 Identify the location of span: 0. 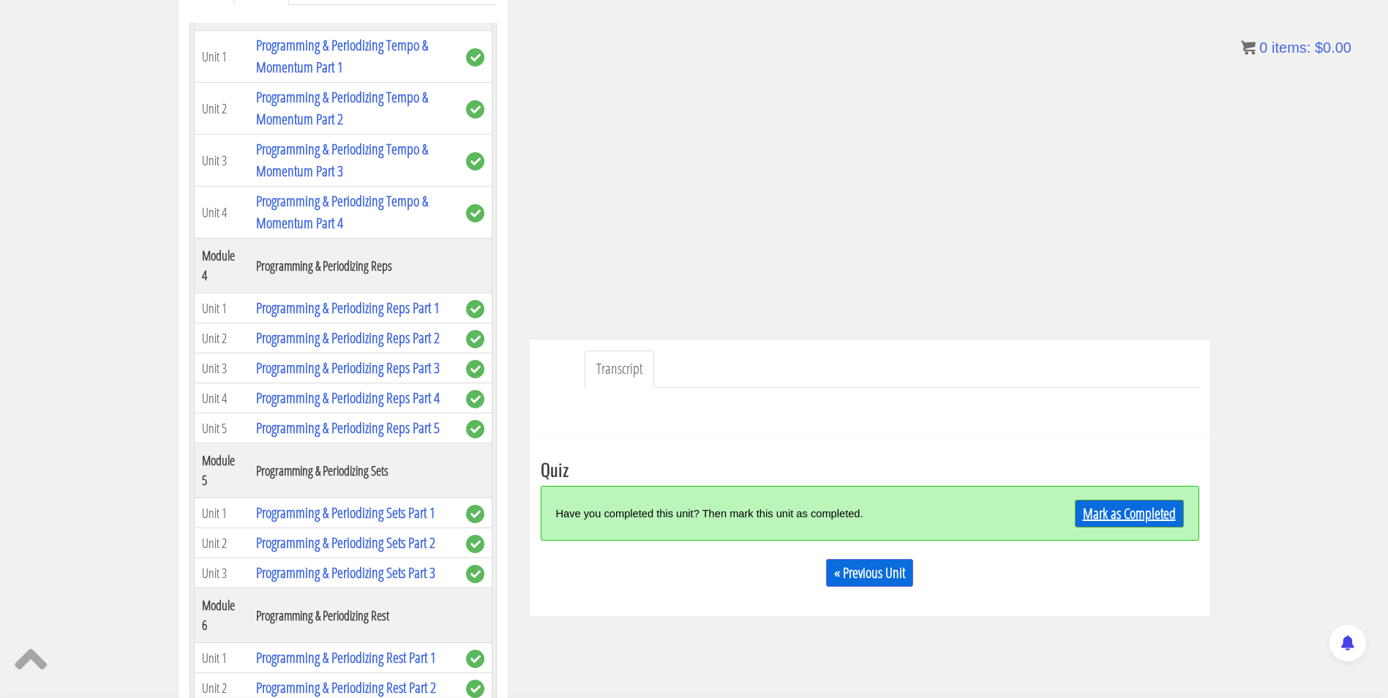
(1263, 48).